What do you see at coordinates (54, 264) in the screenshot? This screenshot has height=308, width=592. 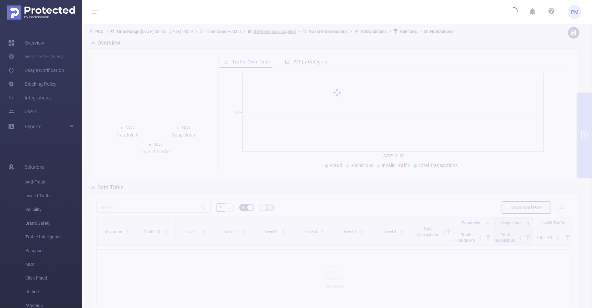 I see `span: MRC` at bounding box center [54, 264].